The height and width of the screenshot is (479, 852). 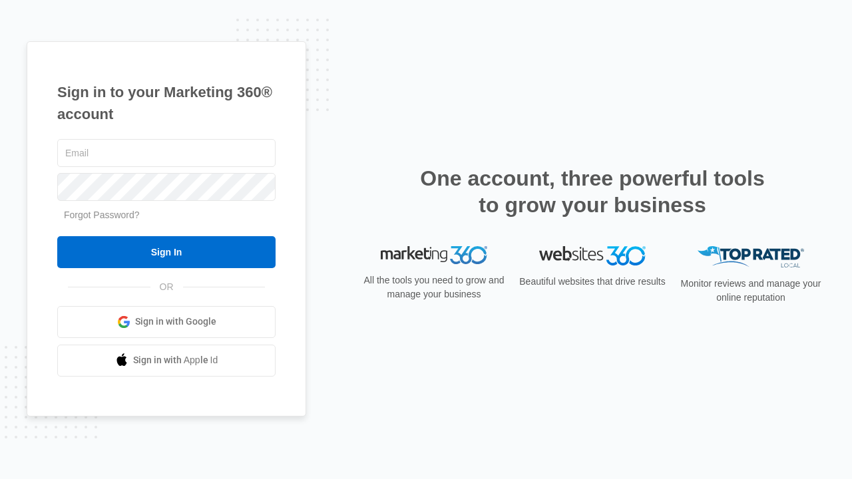 I want to click on img: Marketing 360, so click(x=434, y=256).